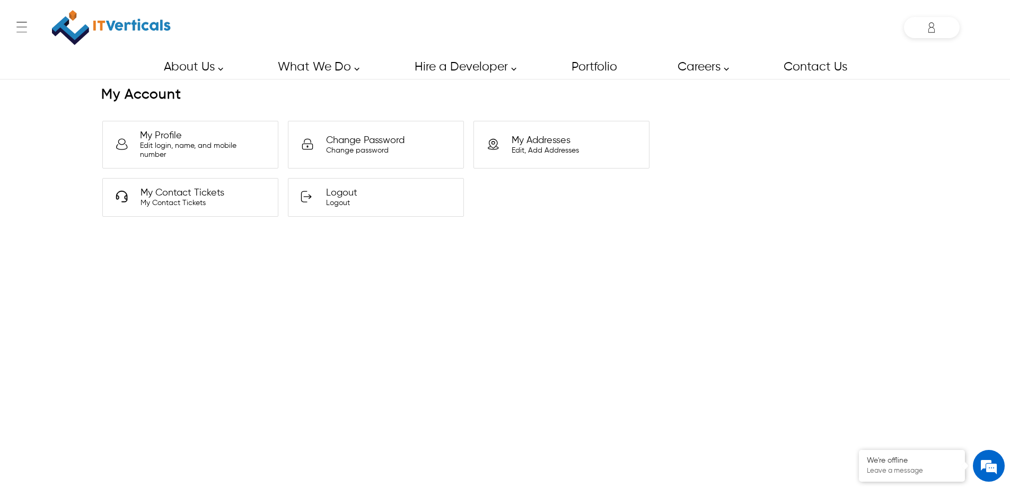 This screenshot has height=487, width=1010. What do you see at coordinates (174, 333) in the screenshot?
I see `em: Submit` at bounding box center [174, 333].